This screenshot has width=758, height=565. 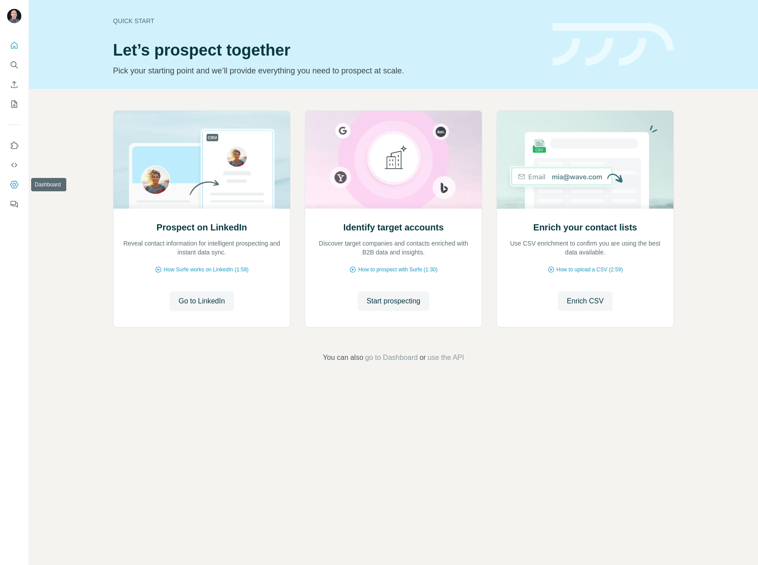 I want to click on img: Prospect on LinkedIn, so click(x=202, y=160).